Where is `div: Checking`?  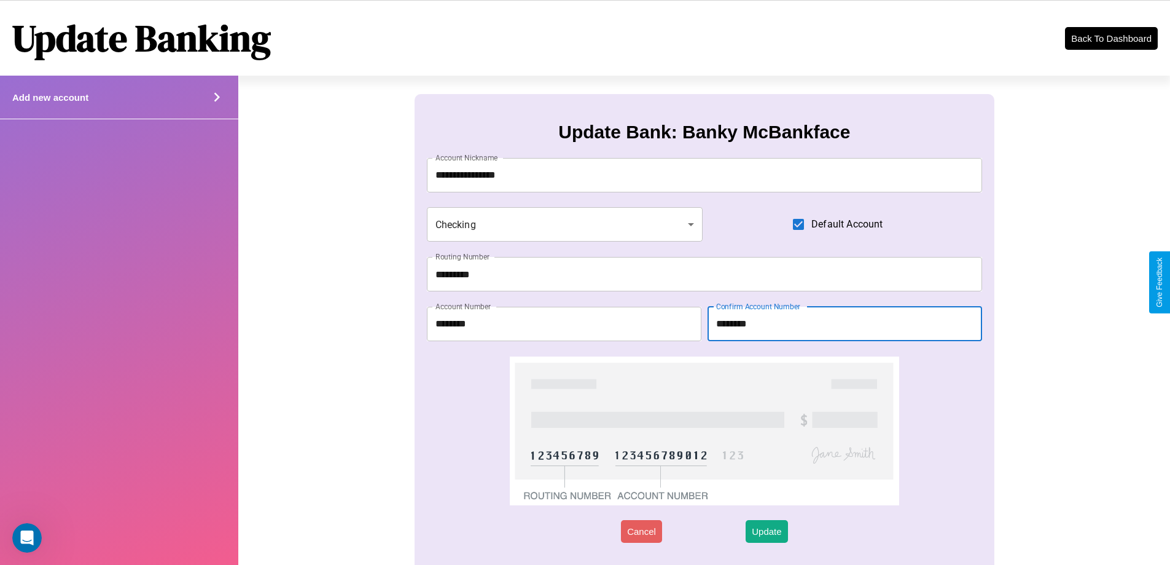 div: Checking is located at coordinates (565, 224).